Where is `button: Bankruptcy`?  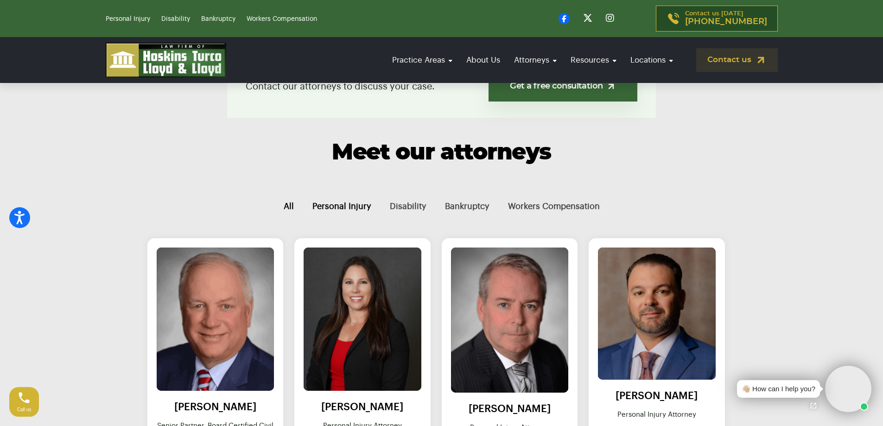 button: Bankruptcy is located at coordinates (467, 206).